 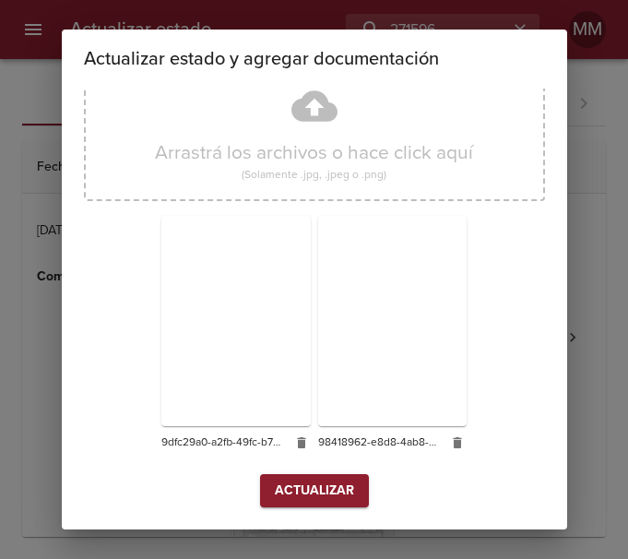 What do you see at coordinates (314, 491) in the screenshot?
I see `span: Actualizar` at bounding box center [314, 491].